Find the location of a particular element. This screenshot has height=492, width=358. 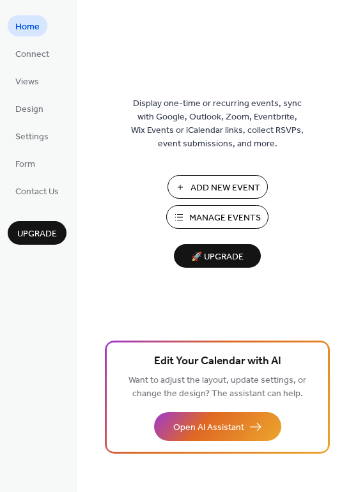

span: Connect is located at coordinates (32, 54).